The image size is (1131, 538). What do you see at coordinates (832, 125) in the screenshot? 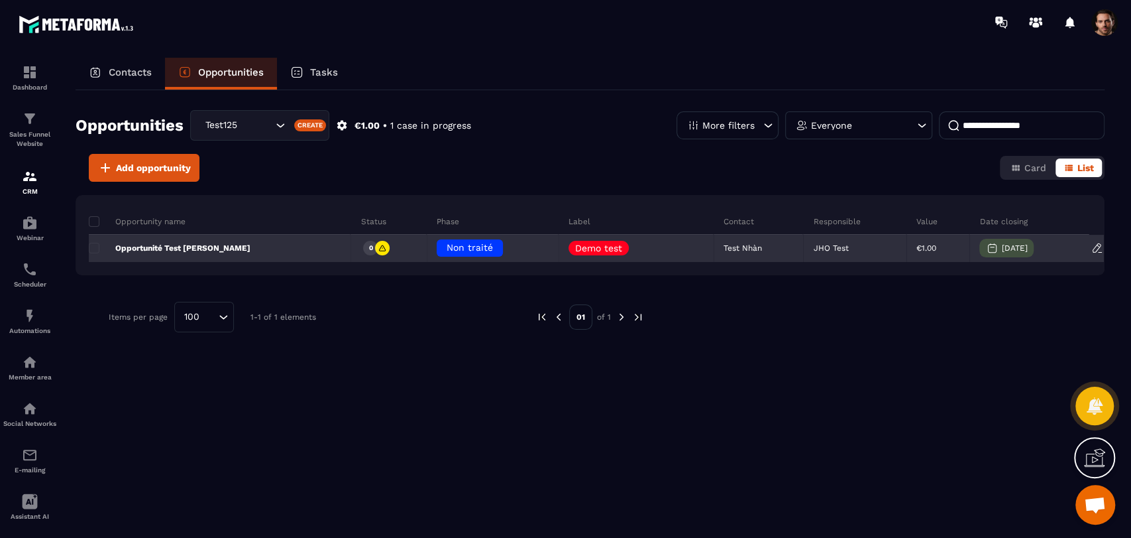
I see `p: Everyone` at bounding box center [832, 125].